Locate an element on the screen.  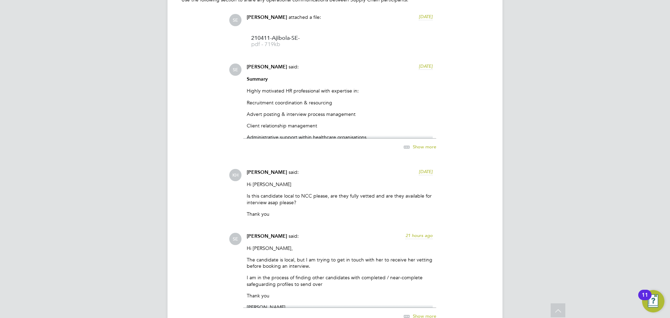
span: pdf - 719kb is located at coordinates (279, 44).